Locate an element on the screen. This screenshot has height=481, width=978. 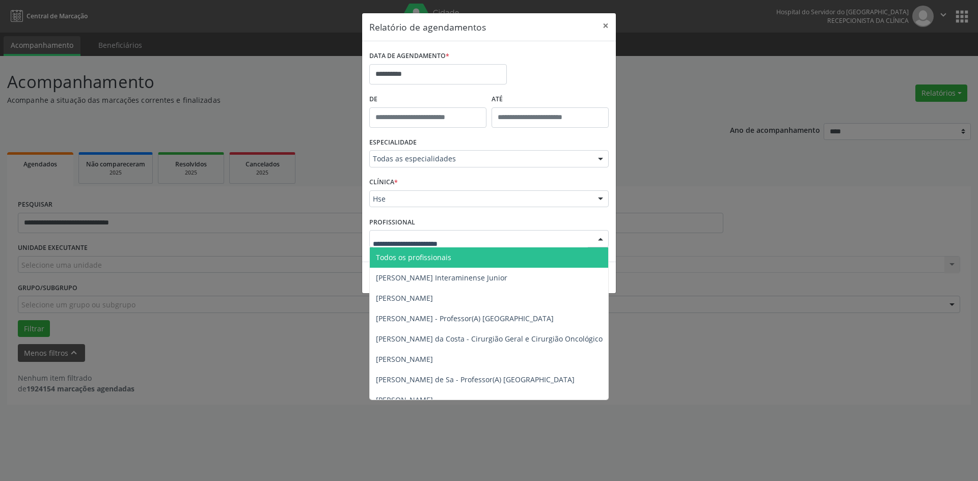
span: Hse is located at coordinates (480, 199).